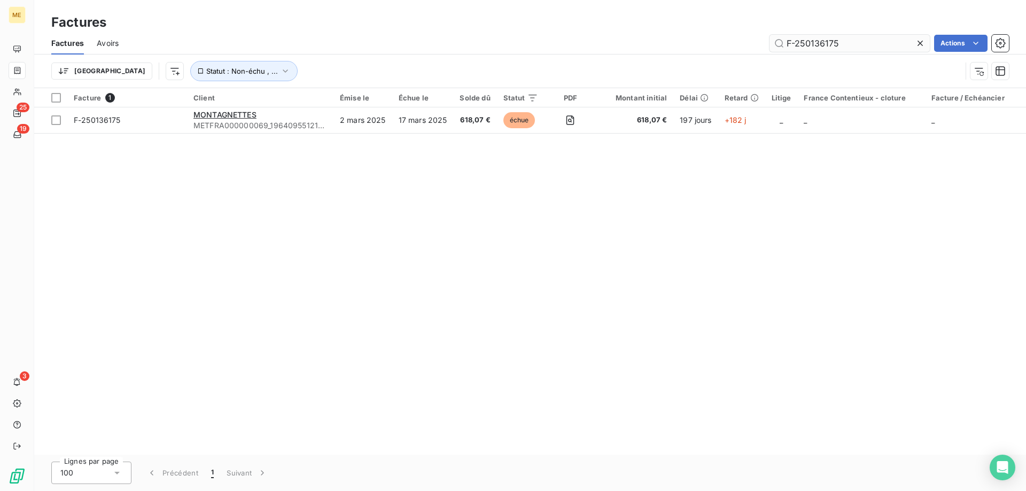 This screenshot has height=491, width=1026. Describe the element at coordinates (172, 473) in the screenshot. I see `button: Précédent` at that location.